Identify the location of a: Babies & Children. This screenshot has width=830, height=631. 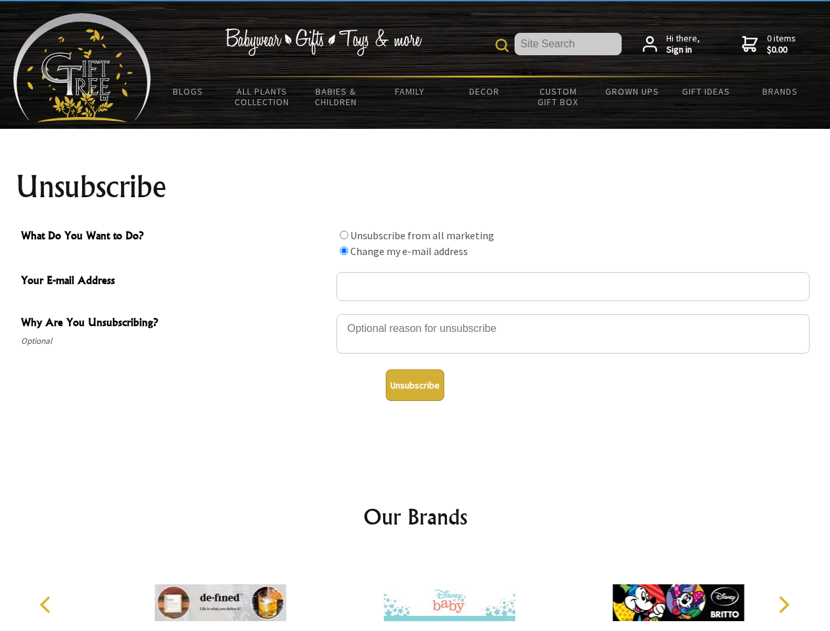
(336, 97).